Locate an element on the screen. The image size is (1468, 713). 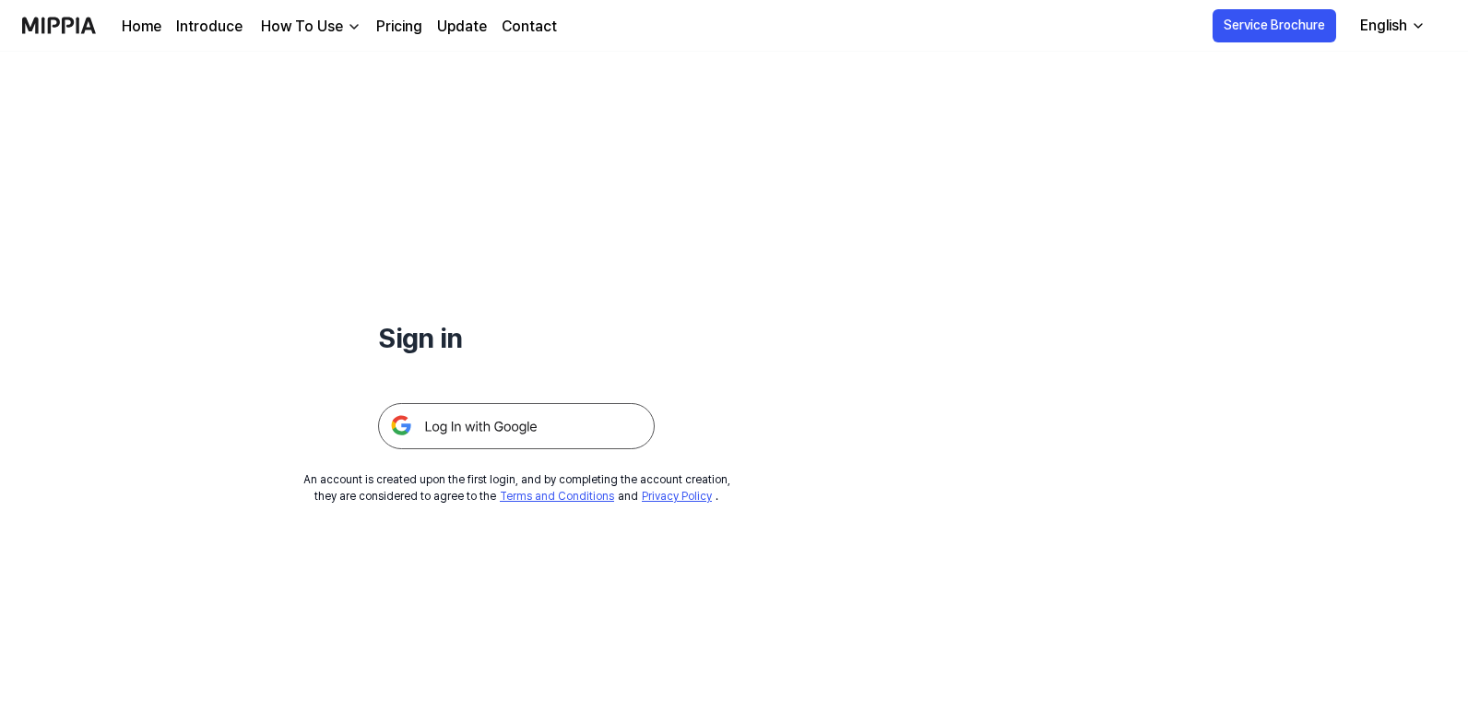
h1: Sign in is located at coordinates (516, 338).